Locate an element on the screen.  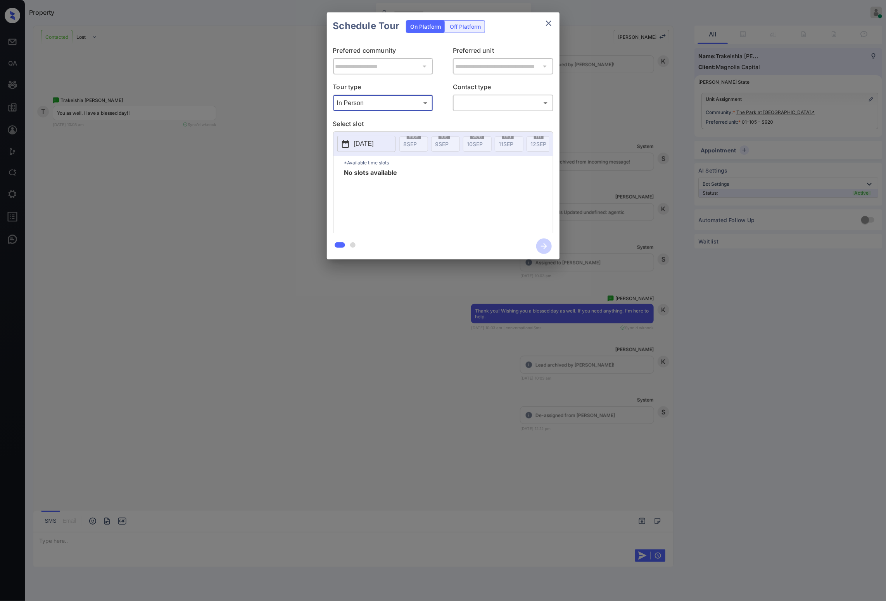
div: Off Platform is located at coordinates (465, 26).